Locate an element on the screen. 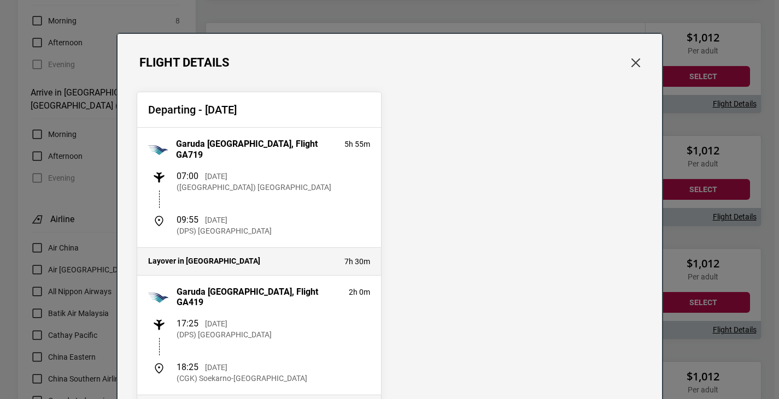 Image resolution: width=779 pixels, height=399 pixels. span: 09:55 is located at coordinates (187, 220).